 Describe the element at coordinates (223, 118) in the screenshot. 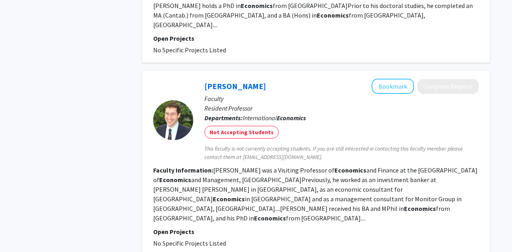

I see `b: Departments:` at that location.